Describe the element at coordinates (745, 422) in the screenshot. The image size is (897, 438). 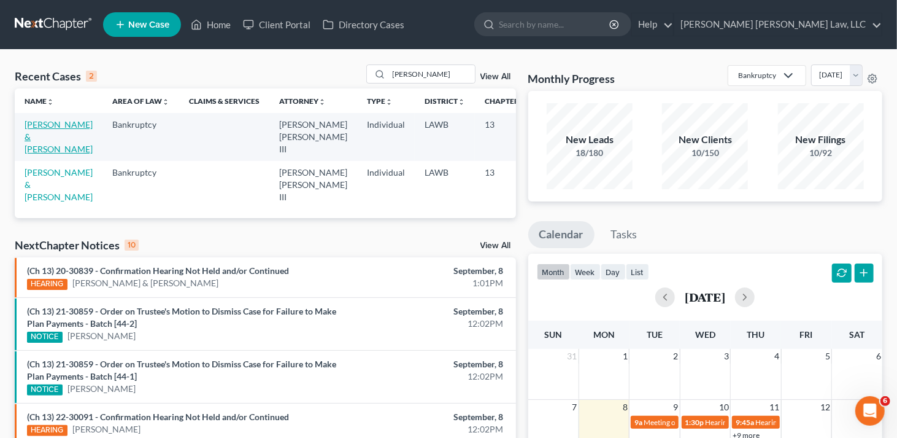
I see `span: 9:45a` at that location.